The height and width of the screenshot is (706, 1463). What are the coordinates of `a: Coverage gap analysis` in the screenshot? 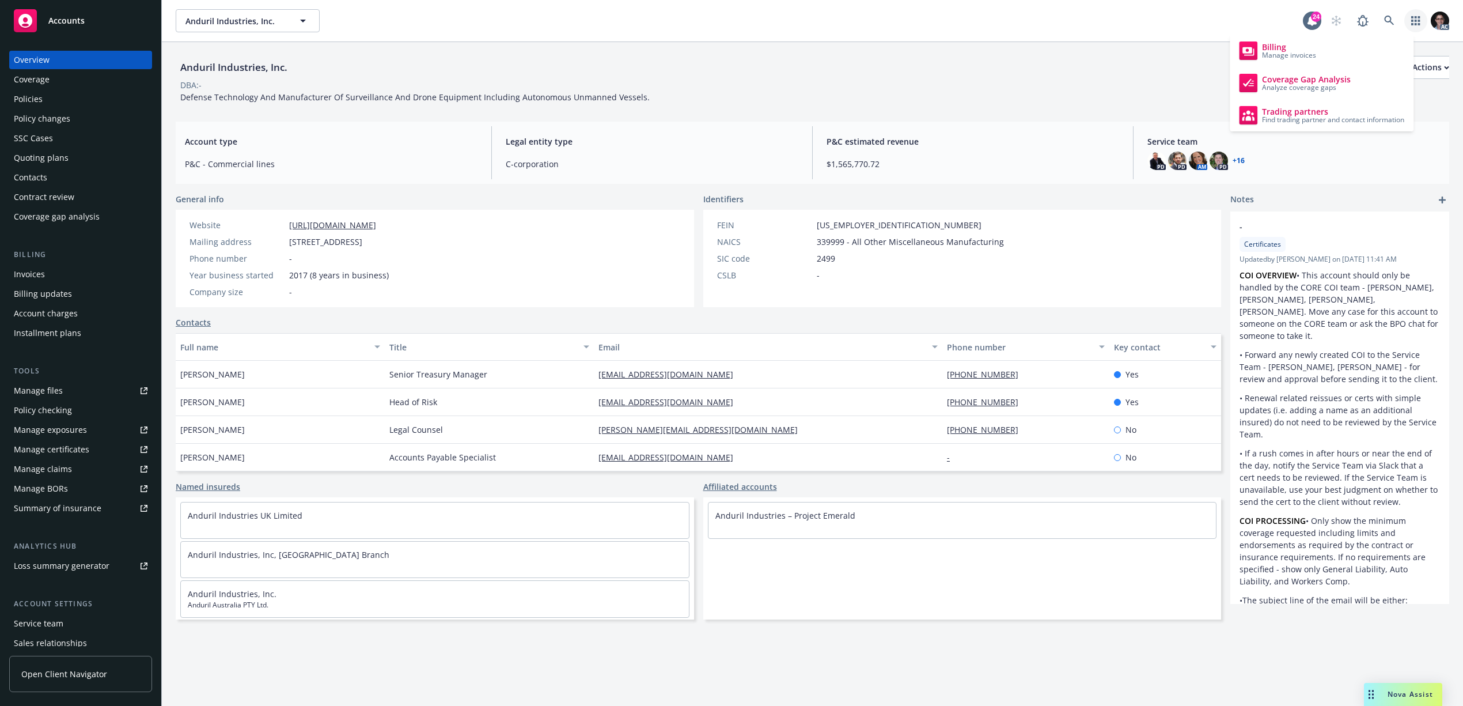 It's located at (81, 217).